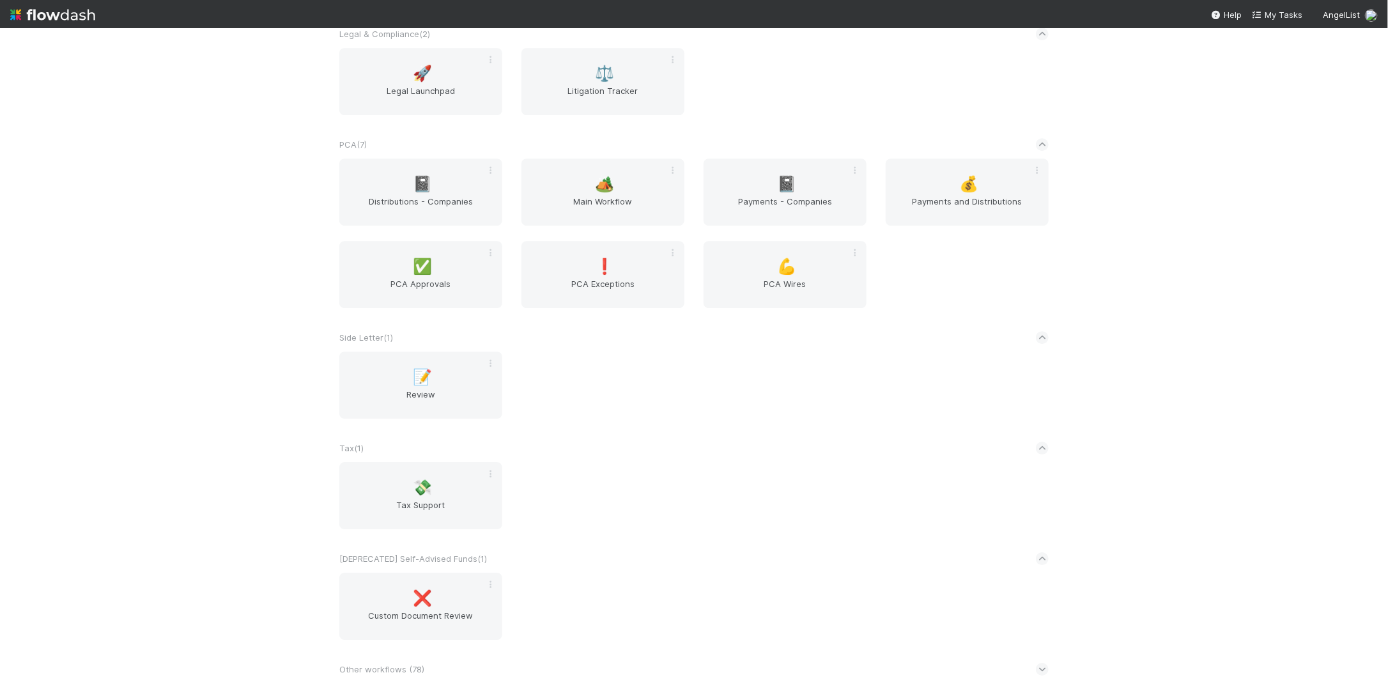  I want to click on a: 💪PCA Wires, so click(785, 274).